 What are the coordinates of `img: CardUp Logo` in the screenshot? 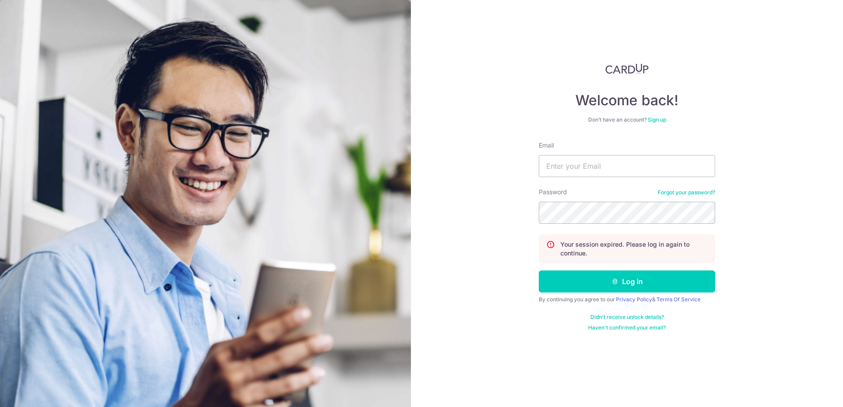 It's located at (627, 69).